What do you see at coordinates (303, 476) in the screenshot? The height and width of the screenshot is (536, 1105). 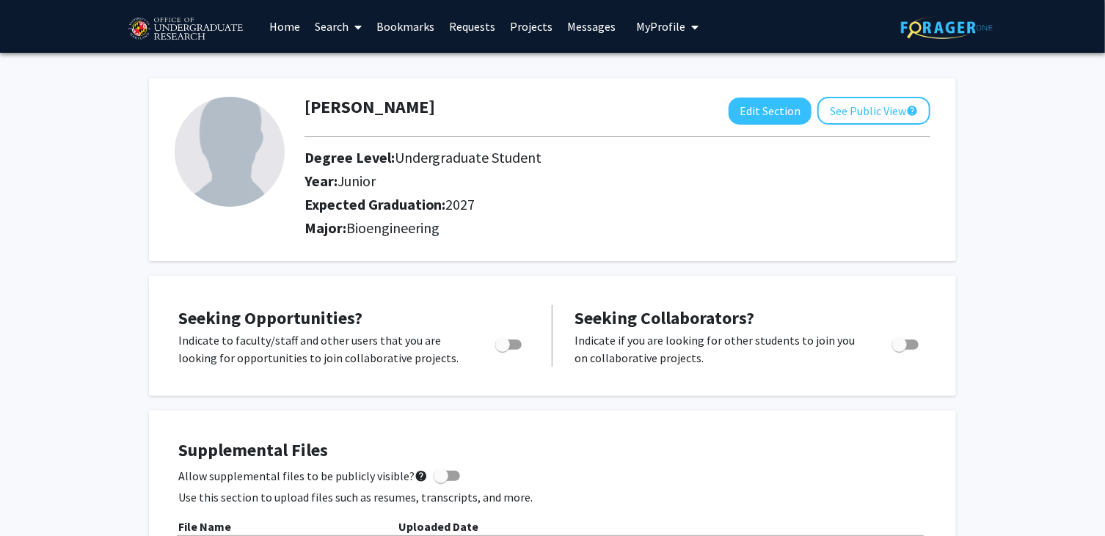 I see `span: Allow supplemental files to be publicly visible?` at bounding box center [303, 476].